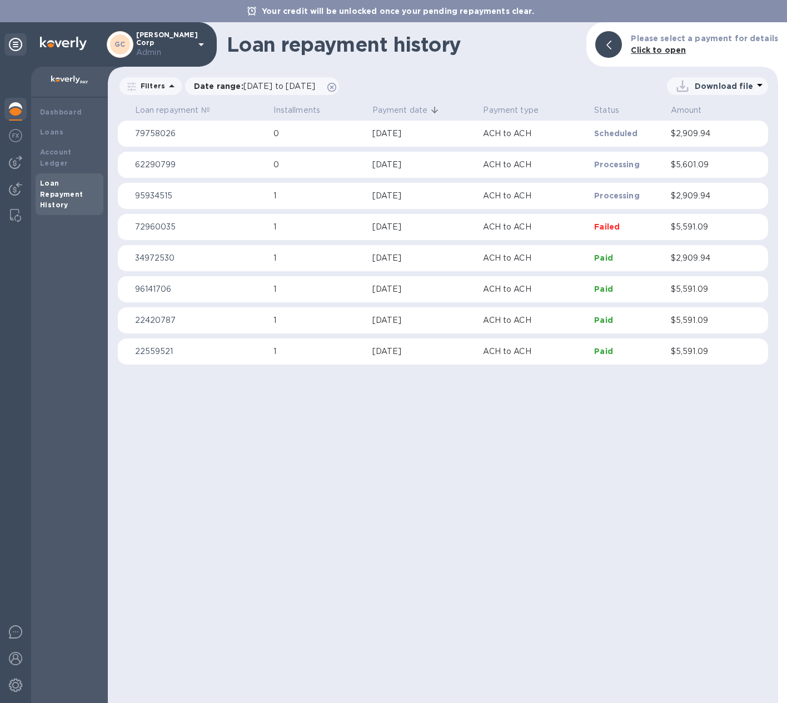 This screenshot has height=703, width=787. I want to click on p: Scheduled, so click(628, 133).